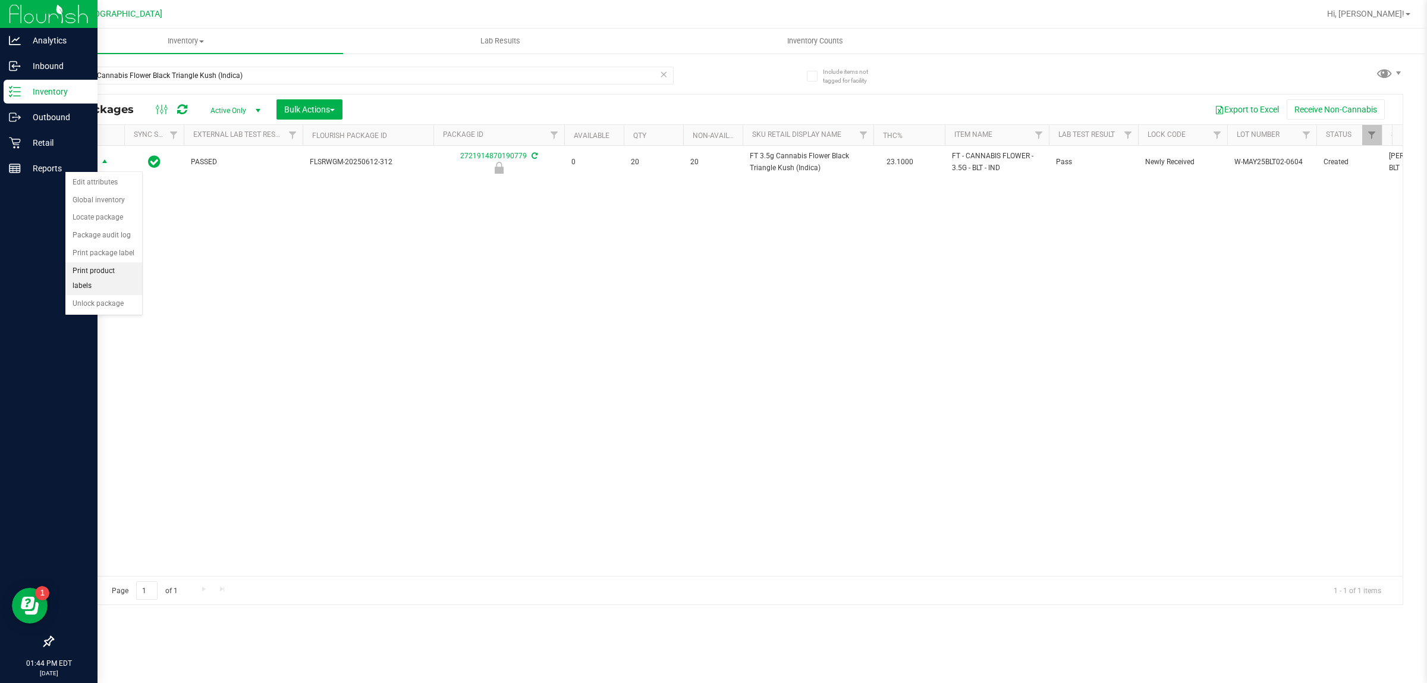  What do you see at coordinates (594, 162) in the screenshot?
I see `span: 0` at bounding box center [594, 162].